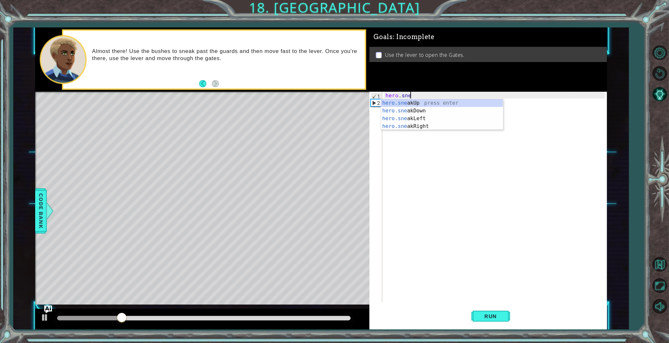 The image size is (669, 343). What do you see at coordinates (376, 103) in the screenshot?
I see `div: 2` at bounding box center [376, 103].